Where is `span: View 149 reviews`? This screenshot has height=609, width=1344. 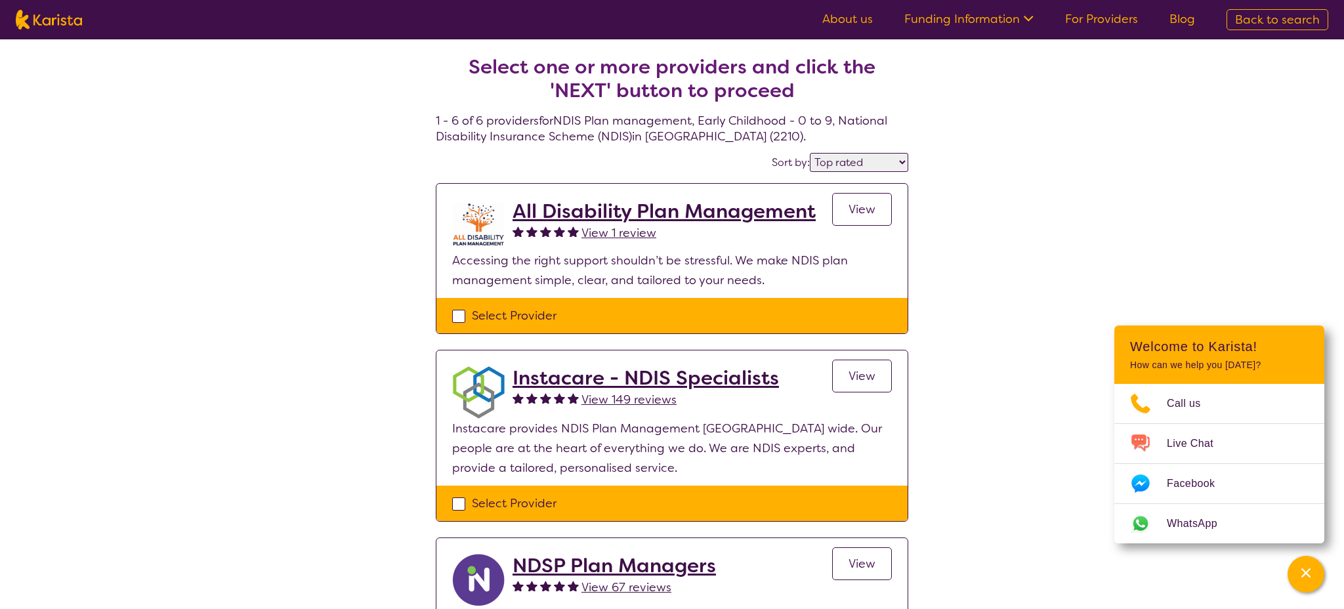 span: View 149 reviews is located at coordinates (629, 400).